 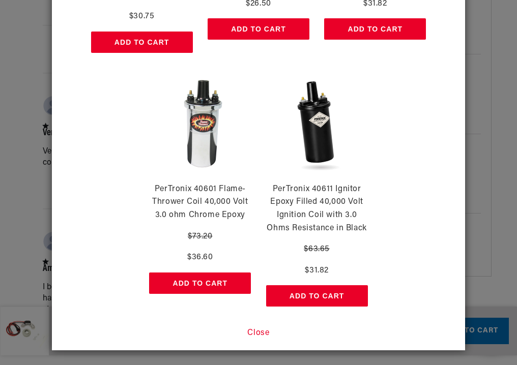 I want to click on s: $73.20, so click(x=200, y=237).